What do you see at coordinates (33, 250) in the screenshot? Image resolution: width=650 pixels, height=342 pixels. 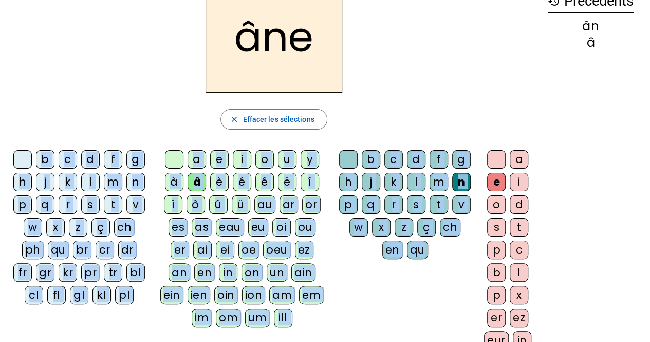 I see `div: ph` at bounding box center [33, 250].